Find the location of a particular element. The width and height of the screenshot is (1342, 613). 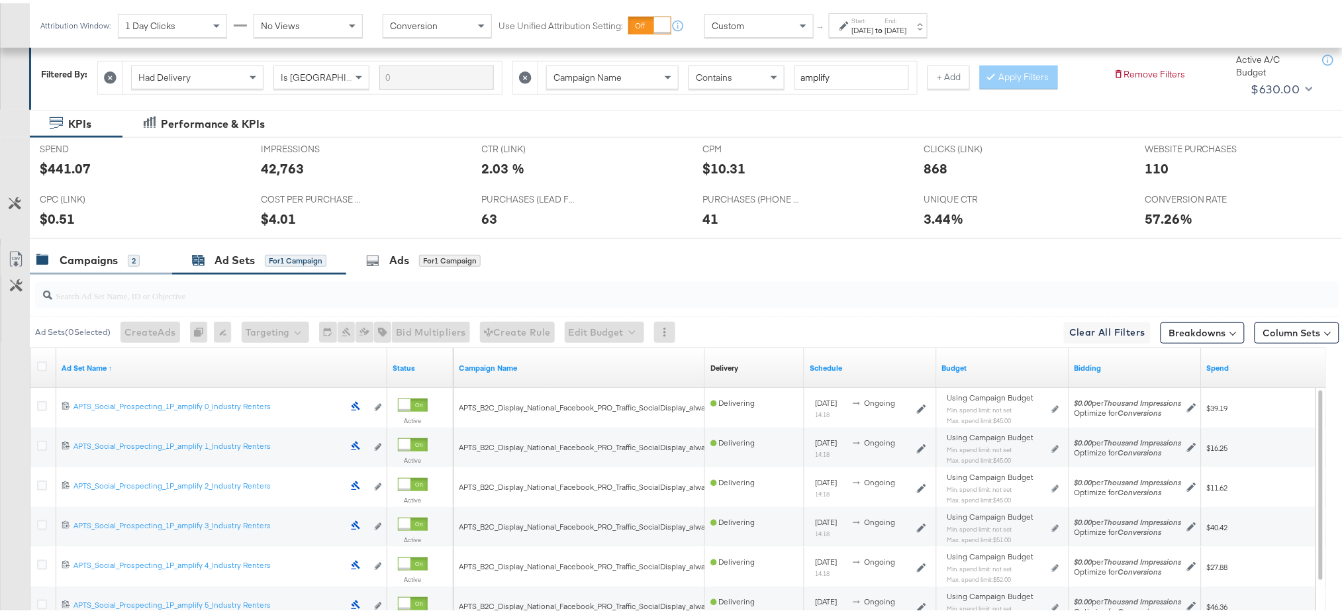

div: 42,763 is located at coordinates (282, 165).